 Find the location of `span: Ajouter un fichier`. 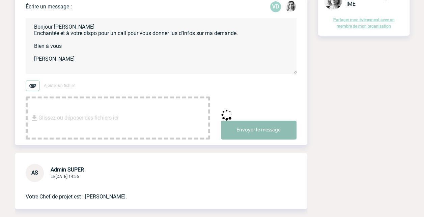

span: Ajouter un fichier is located at coordinates (59, 86).